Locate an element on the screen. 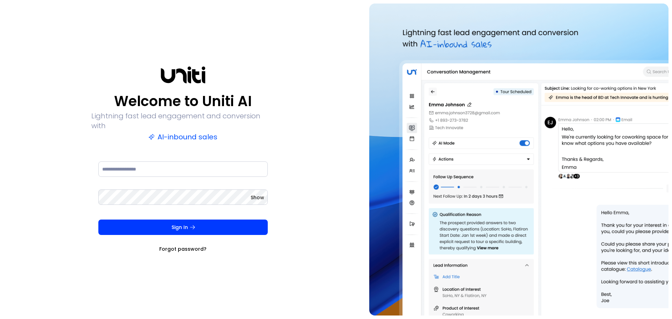 This screenshot has height=319, width=672. button: Show is located at coordinates (257, 198).